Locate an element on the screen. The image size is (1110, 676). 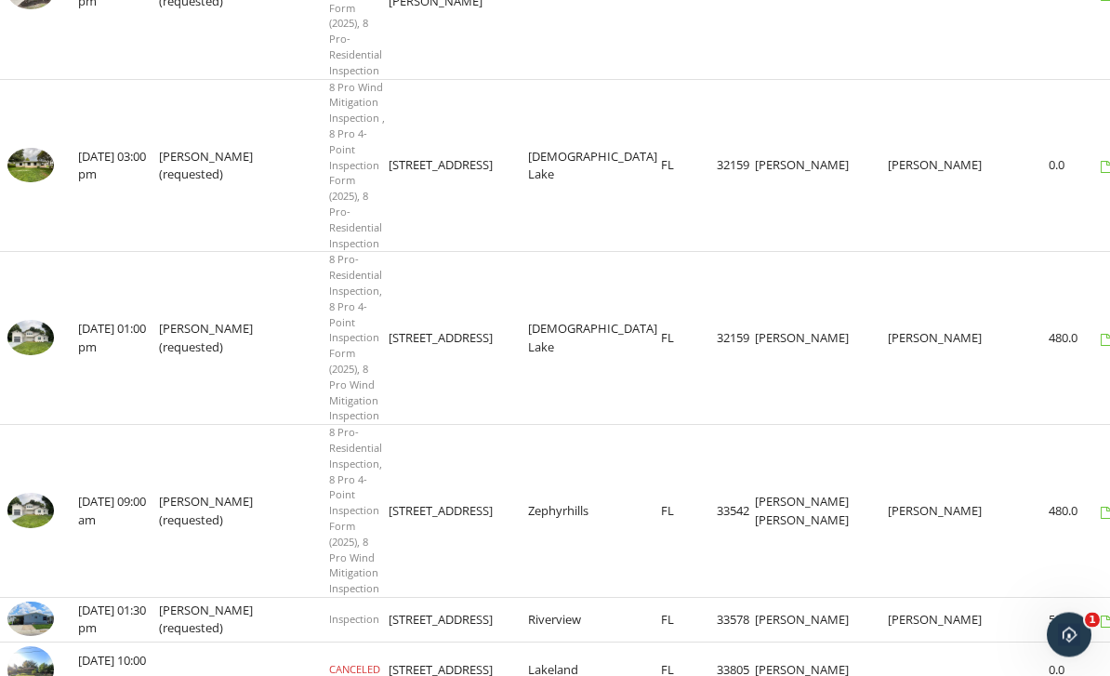
td: 500.0 is located at coordinates (1075, 620).